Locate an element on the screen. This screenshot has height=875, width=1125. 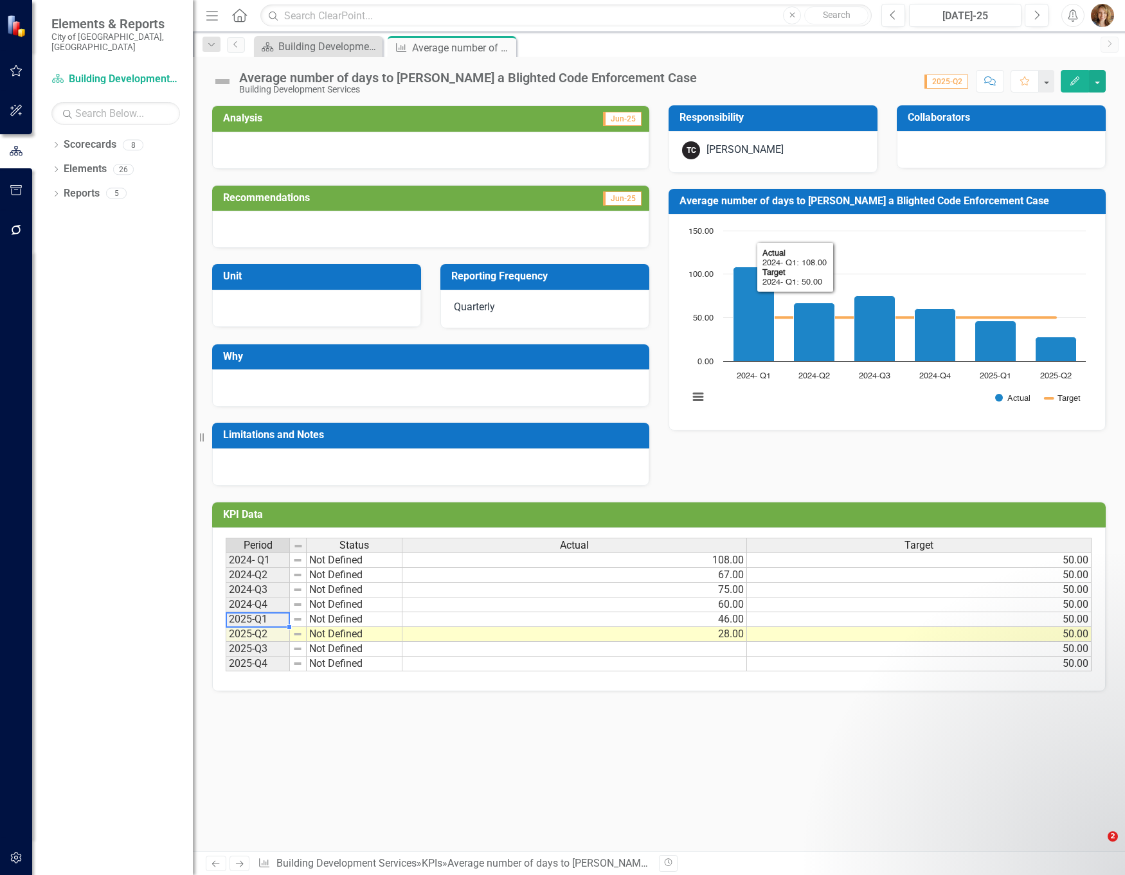
text: 2024- Q1 is located at coordinates (753, 376).